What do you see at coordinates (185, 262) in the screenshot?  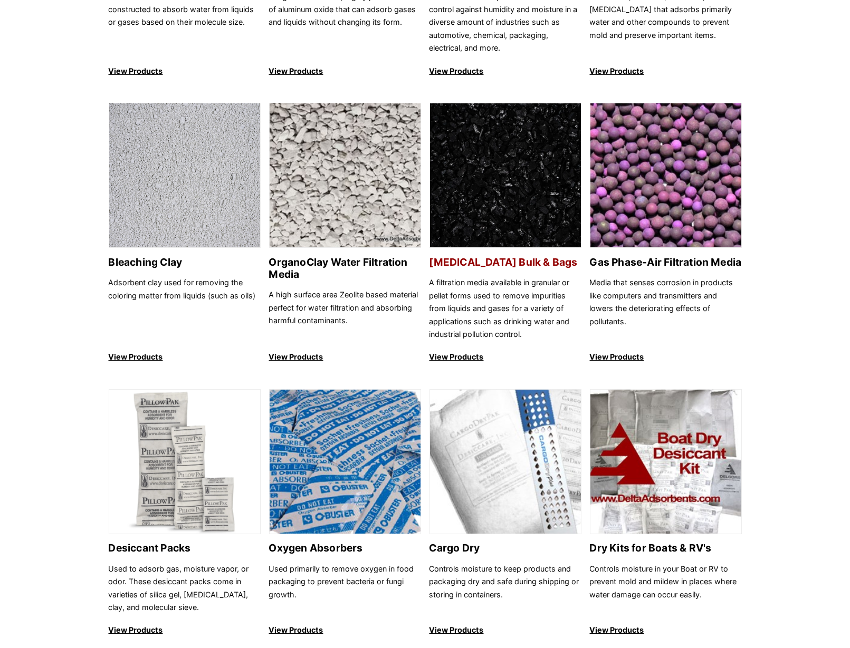 I see `h2: Bleaching Clay` at bounding box center [185, 262].